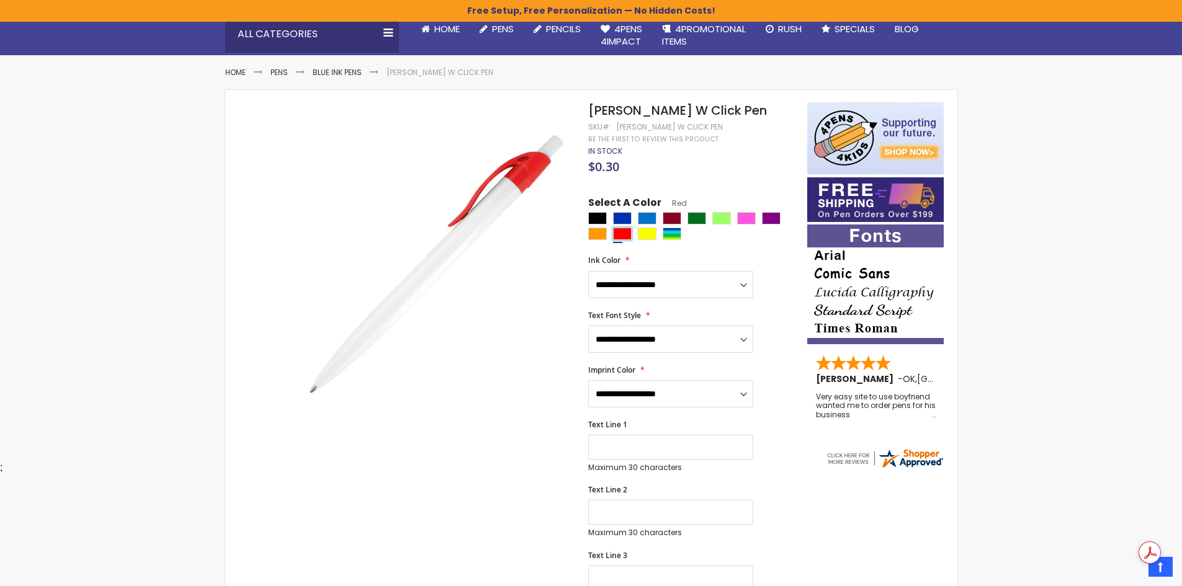 The height and width of the screenshot is (586, 1182). Describe the element at coordinates (771, 218) in the screenshot. I see `div: Purple` at that location.